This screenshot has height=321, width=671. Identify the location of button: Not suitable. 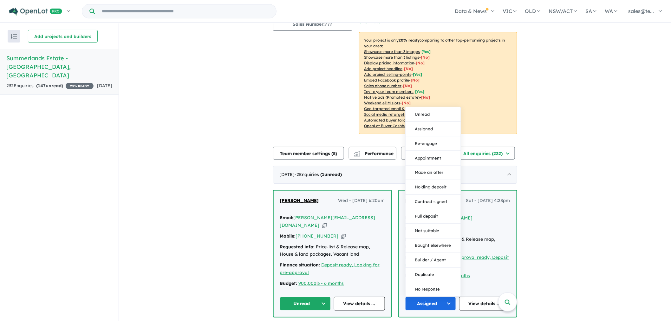
(433, 231).